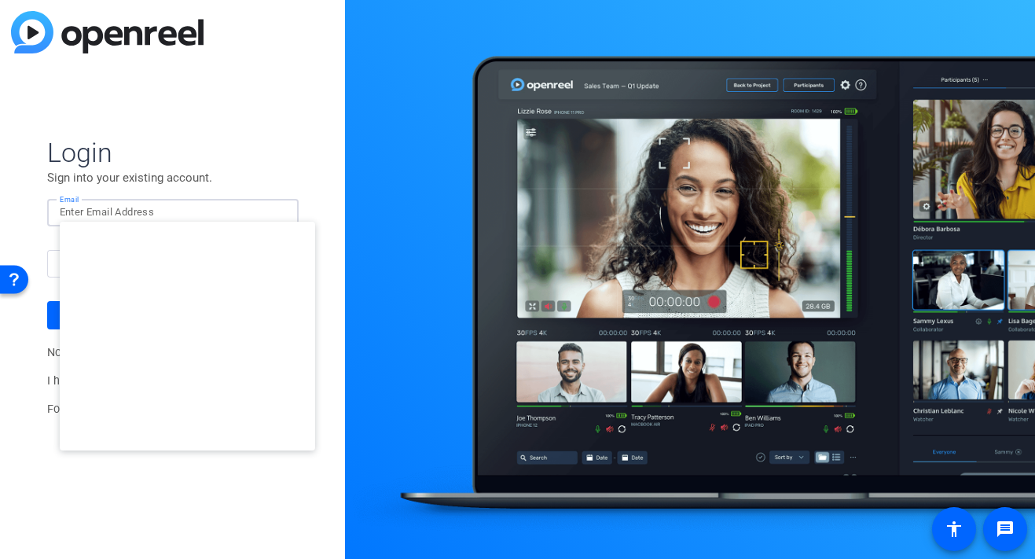 The height and width of the screenshot is (559, 1035). What do you see at coordinates (273, 212) in the screenshot?
I see `img: icon_180.svg` at bounding box center [273, 212].